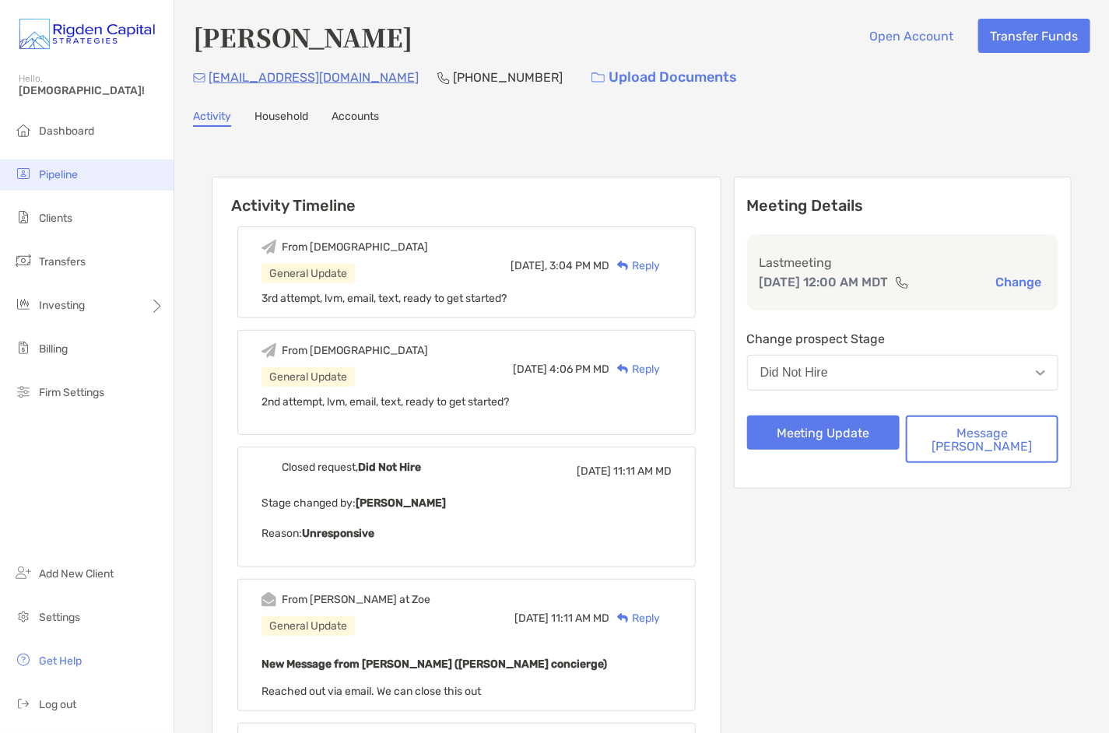 The image size is (1109, 733). I want to click on p: Stage changed by:, so click(466, 503).